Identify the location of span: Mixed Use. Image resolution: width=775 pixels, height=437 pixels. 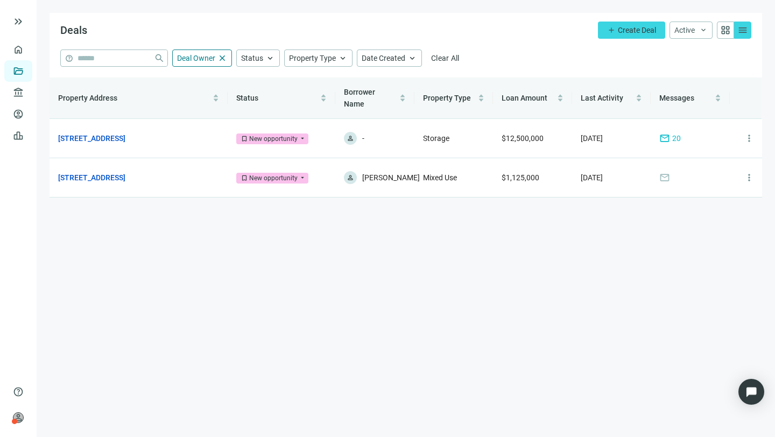
(440, 178).